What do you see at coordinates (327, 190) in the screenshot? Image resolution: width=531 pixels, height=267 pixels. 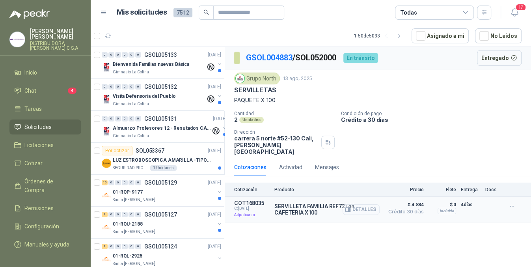 I see `p: Producto` at bounding box center [327, 190].